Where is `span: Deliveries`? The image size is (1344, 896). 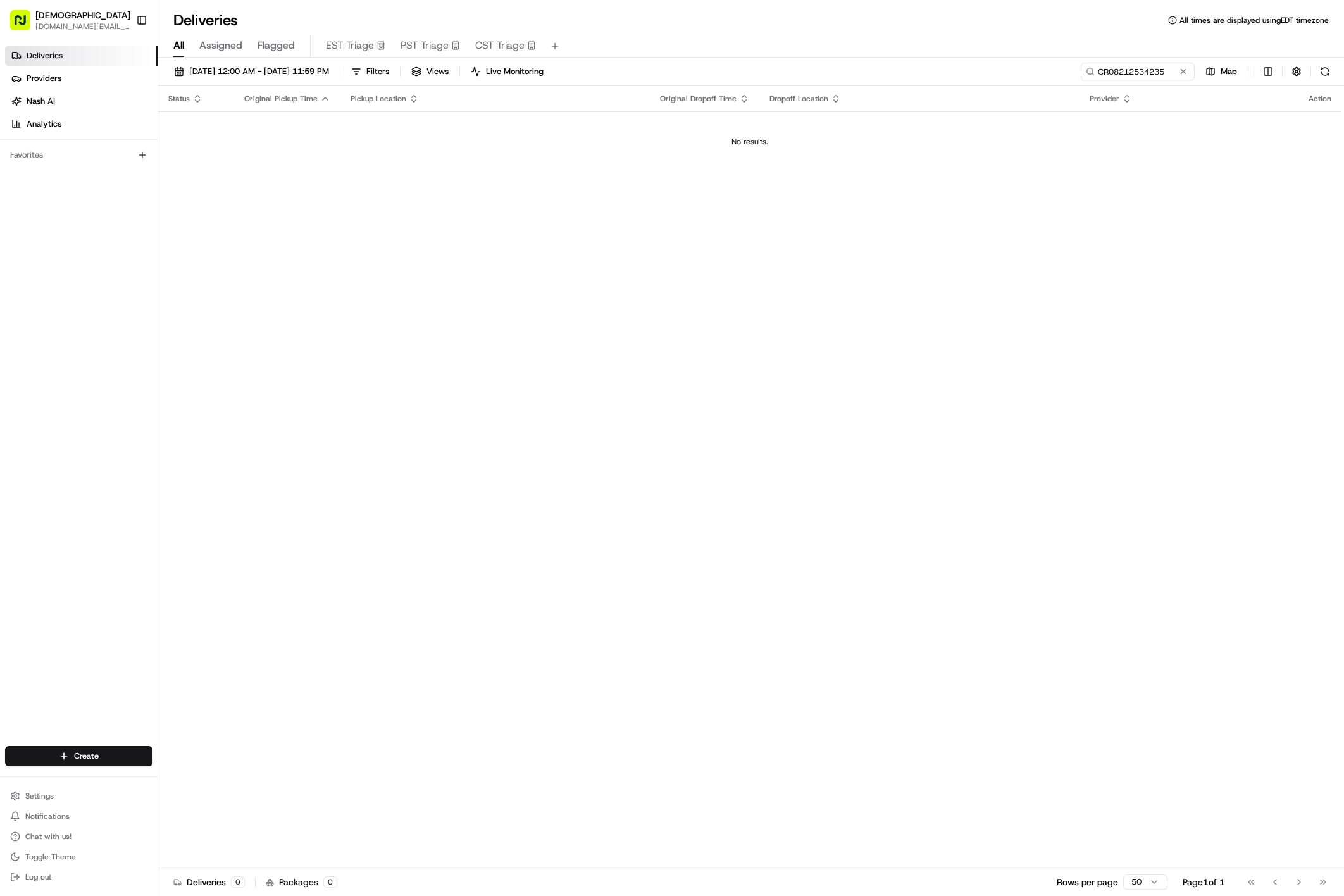
span: Deliveries is located at coordinates (44, 56).